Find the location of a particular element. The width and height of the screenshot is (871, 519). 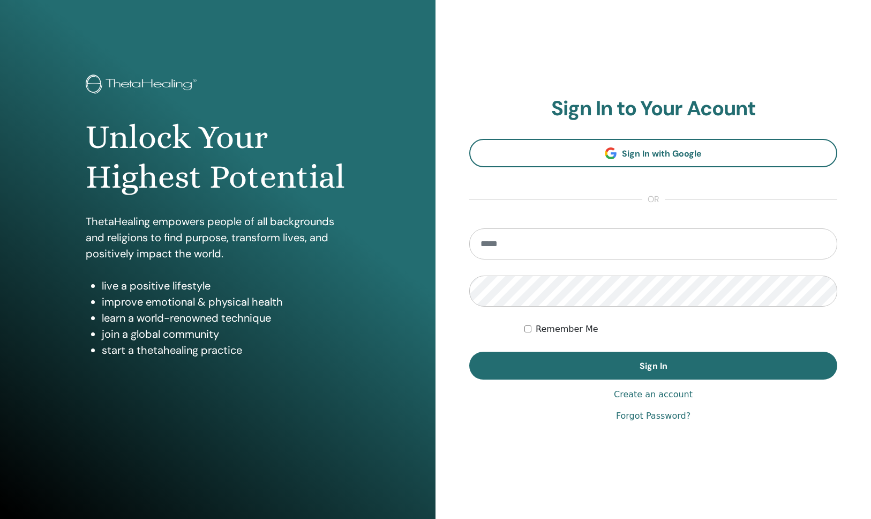

button: Sign In is located at coordinates (653, 365).